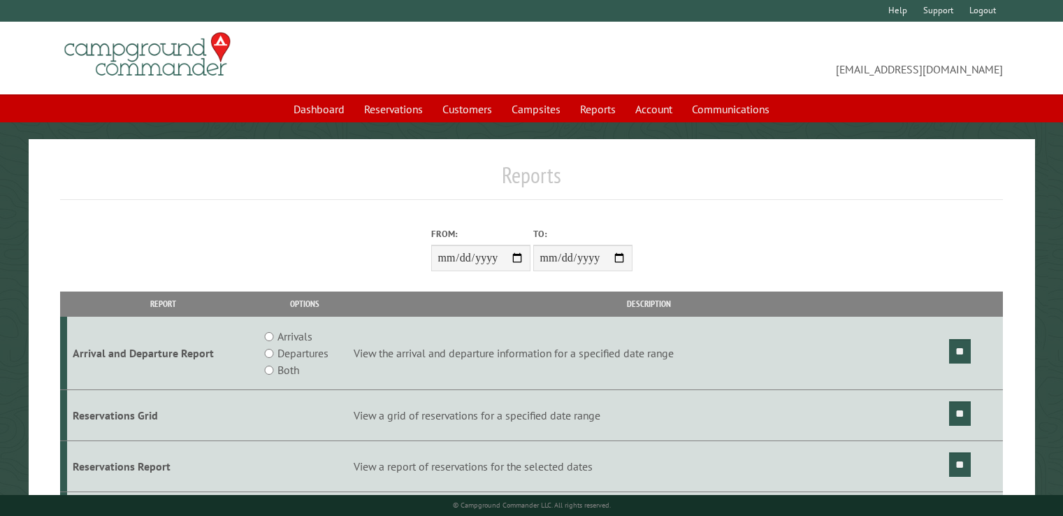  What do you see at coordinates (147, 55) in the screenshot?
I see `img: Campground Commander` at bounding box center [147, 55].